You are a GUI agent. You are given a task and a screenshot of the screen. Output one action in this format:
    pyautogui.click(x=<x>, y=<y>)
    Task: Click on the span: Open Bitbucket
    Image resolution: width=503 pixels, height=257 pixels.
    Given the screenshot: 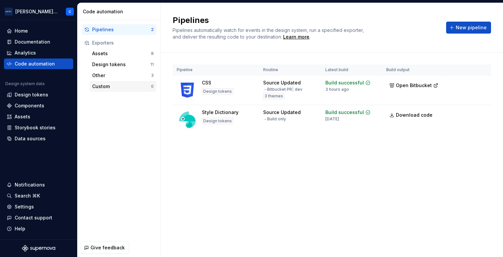 What is the action you would take?
    pyautogui.click(x=414, y=85)
    